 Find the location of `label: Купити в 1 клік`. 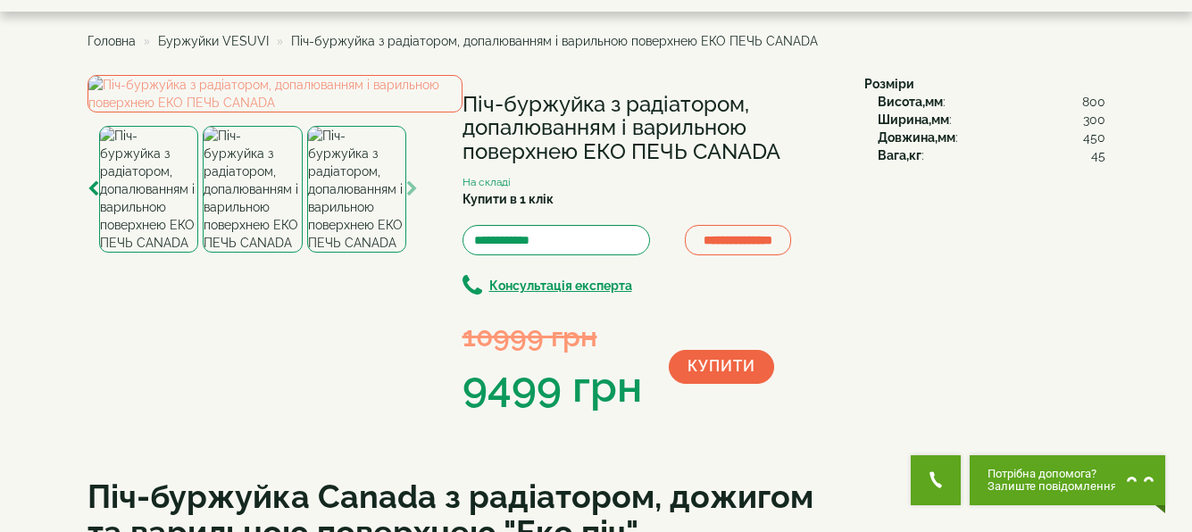

label: Купити в 1 клік is located at coordinates (508, 199).